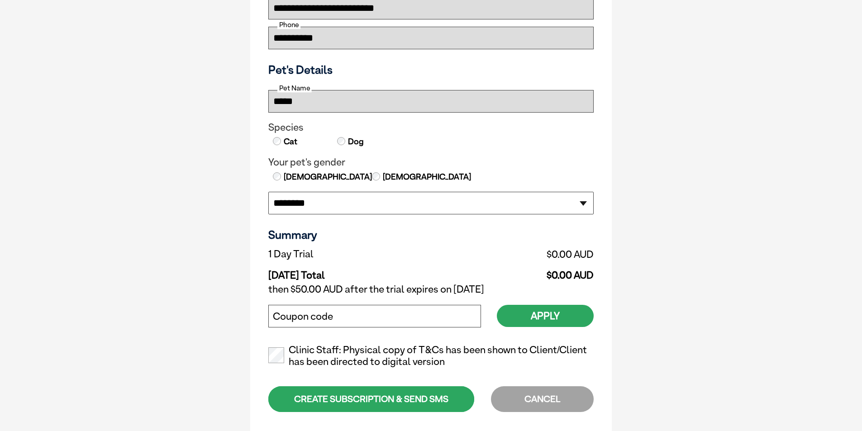 Image resolution: width=862 pixels, height=431 pixels. Describe the element at coordinates (431, 162) in the screenshot. I see `legend: Your pet's gender` at that location.